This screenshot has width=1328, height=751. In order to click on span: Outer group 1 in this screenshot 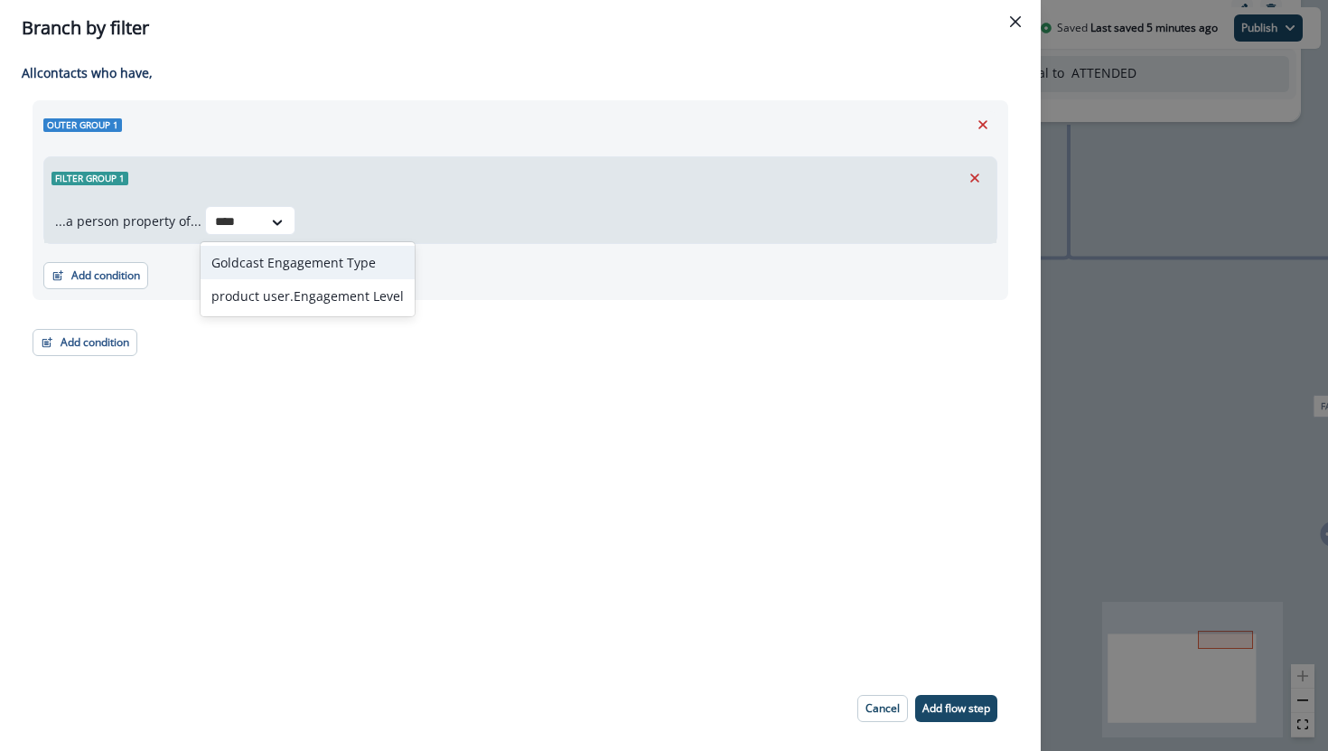, I will do `click(82, 125)`.